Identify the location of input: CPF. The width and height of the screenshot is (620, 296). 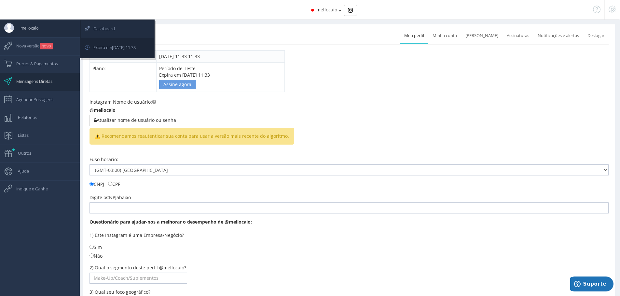
(110, 184).